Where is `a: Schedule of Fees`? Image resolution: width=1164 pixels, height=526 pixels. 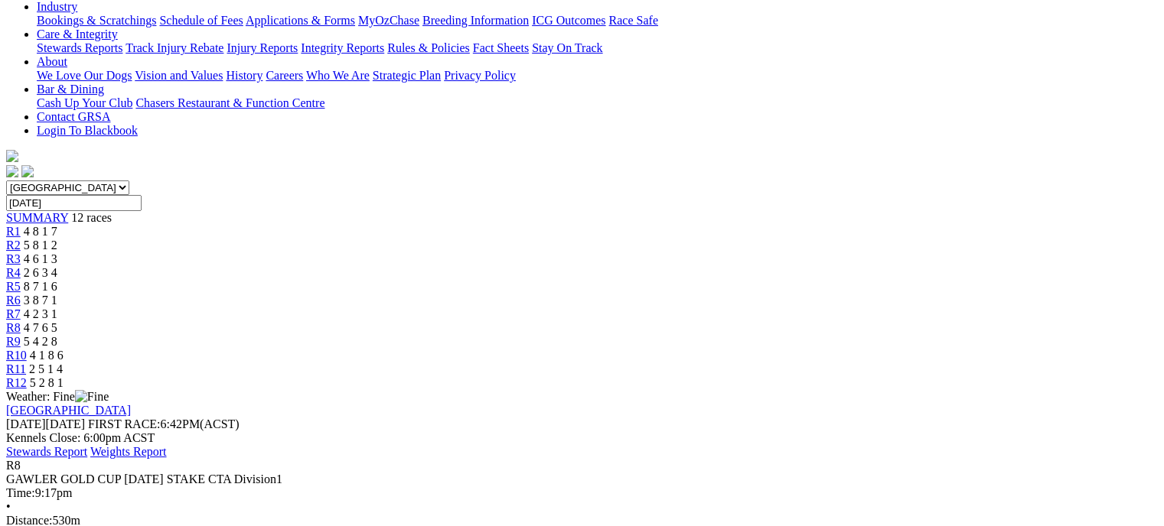
a: Schedule of Fees is located at coordinates (200, 20).